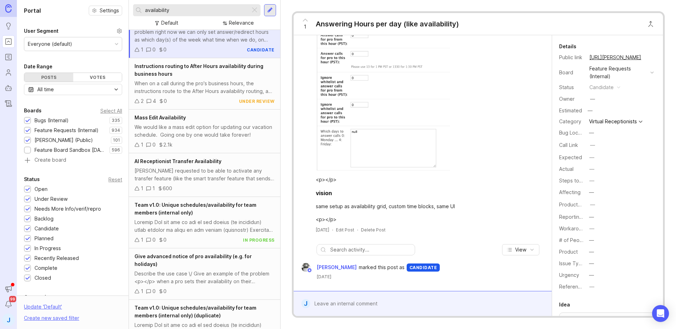 This screenshot has width=676, height=329. What do you see at coordinates (371, 250) in the screenshot?
I see `input: Search activity...` at bounding box center [371, 250].